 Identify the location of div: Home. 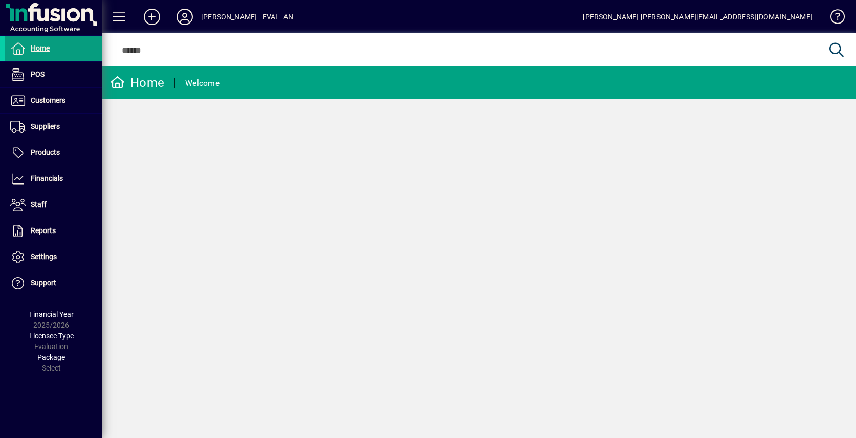
(137, 83).